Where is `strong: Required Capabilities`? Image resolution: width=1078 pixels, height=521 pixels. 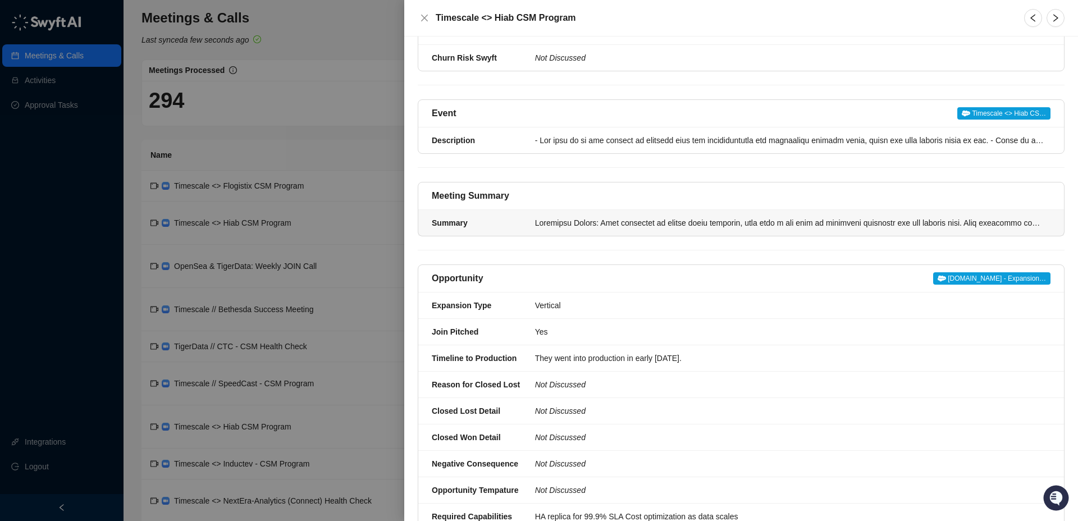
strong: Required Capabilities is located at coordinates (472, 517).